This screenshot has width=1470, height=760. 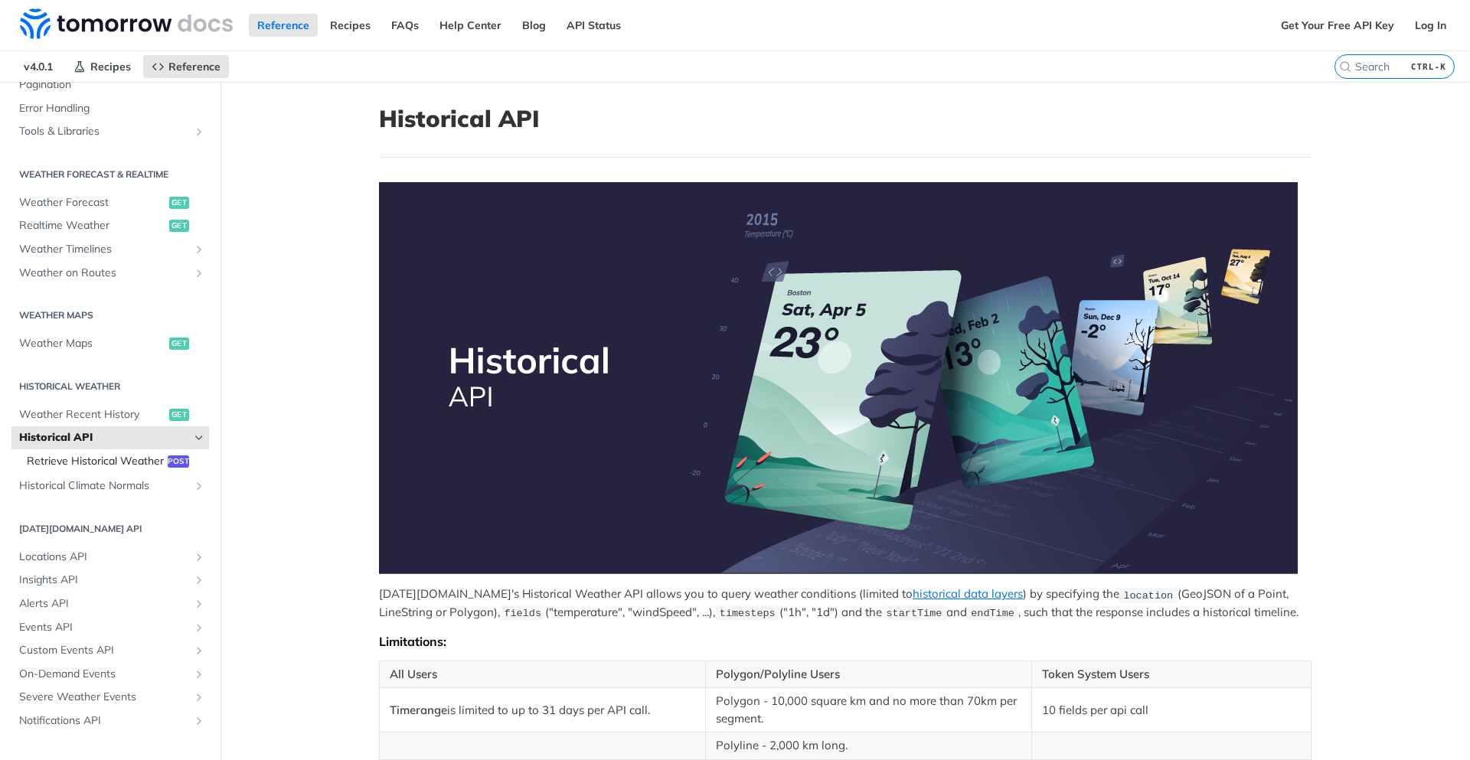 What do you see at coordinates (110, 438) in the screenshot?
I see `a: Historical APIHide subpages for Historical API` at bounding box center [110, 438].